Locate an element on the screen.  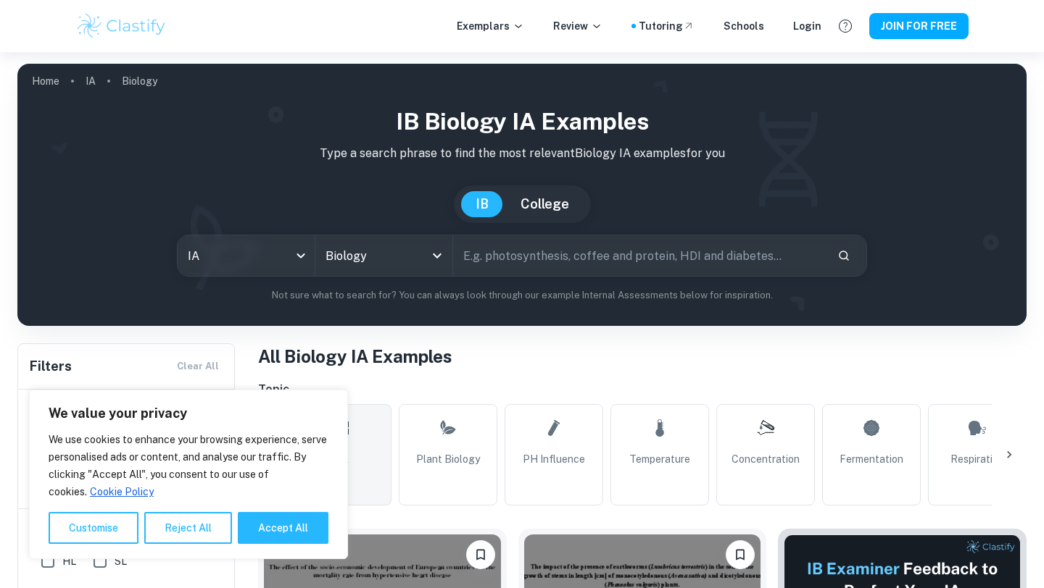
p: Type a search phrase to find the most relevant Biology IA examples for you is located at coordinates (522, 154).